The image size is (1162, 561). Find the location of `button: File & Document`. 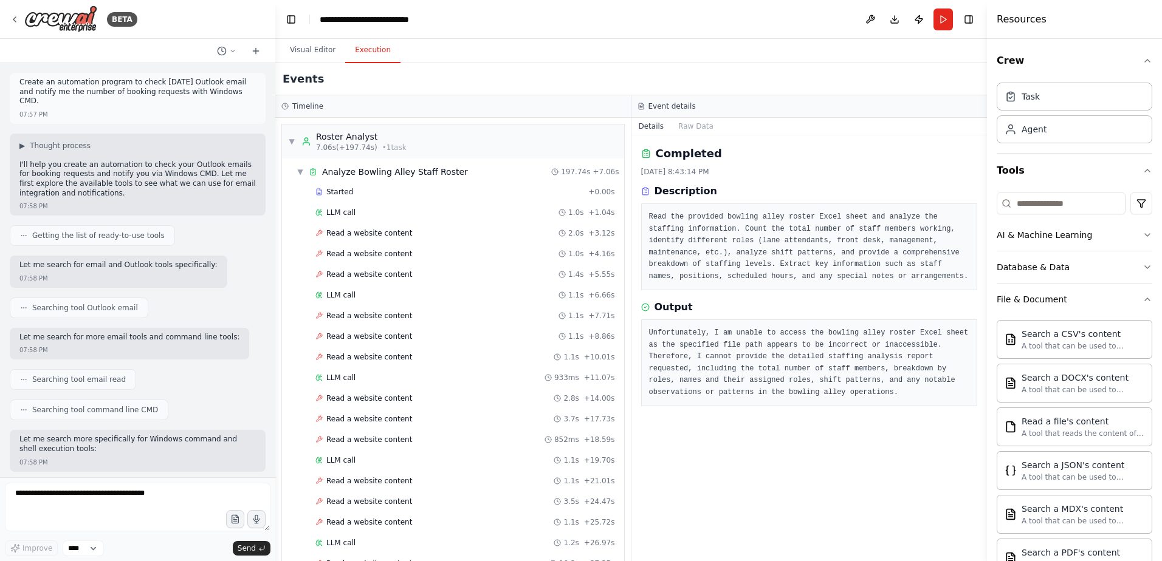

button: File & Document is located at coordinates (1074, 300).